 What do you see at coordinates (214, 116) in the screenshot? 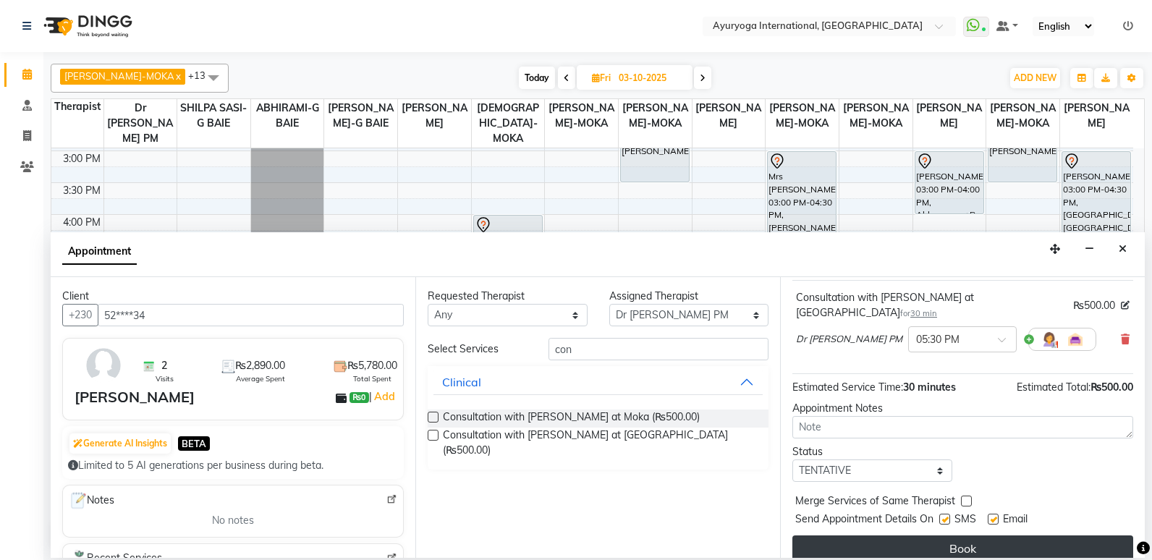
I see `span: SHILPA SASI-G BAIE` at bounding box center [214, 116].